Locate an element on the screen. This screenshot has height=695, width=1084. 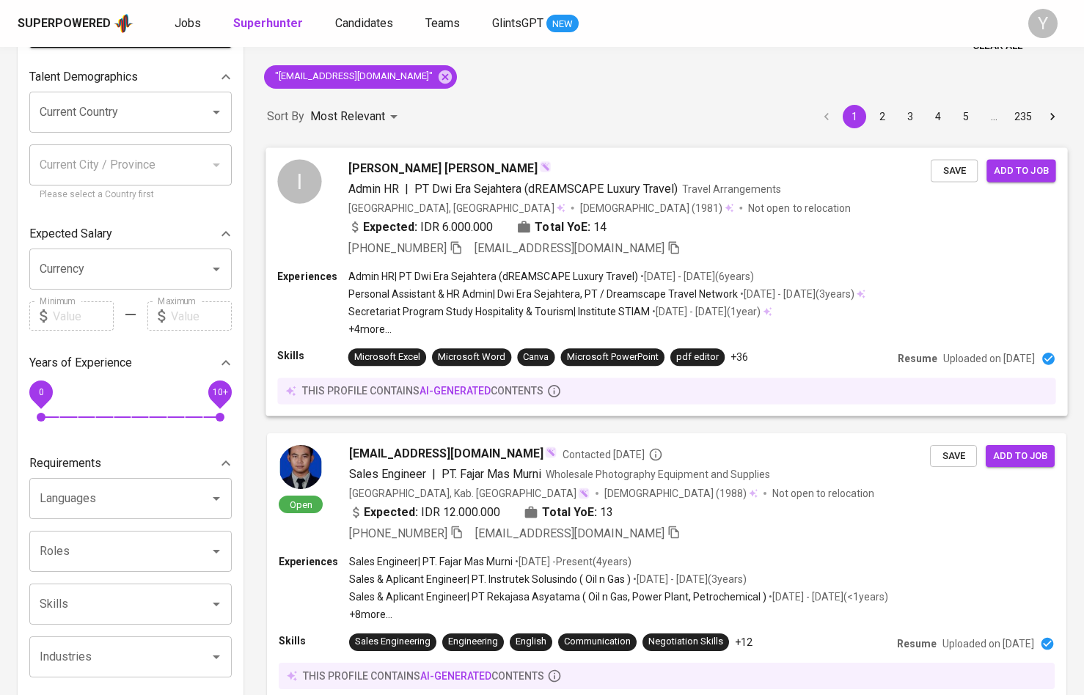
div: Microsoft PowerPoint is located at coordinates (612, 357).